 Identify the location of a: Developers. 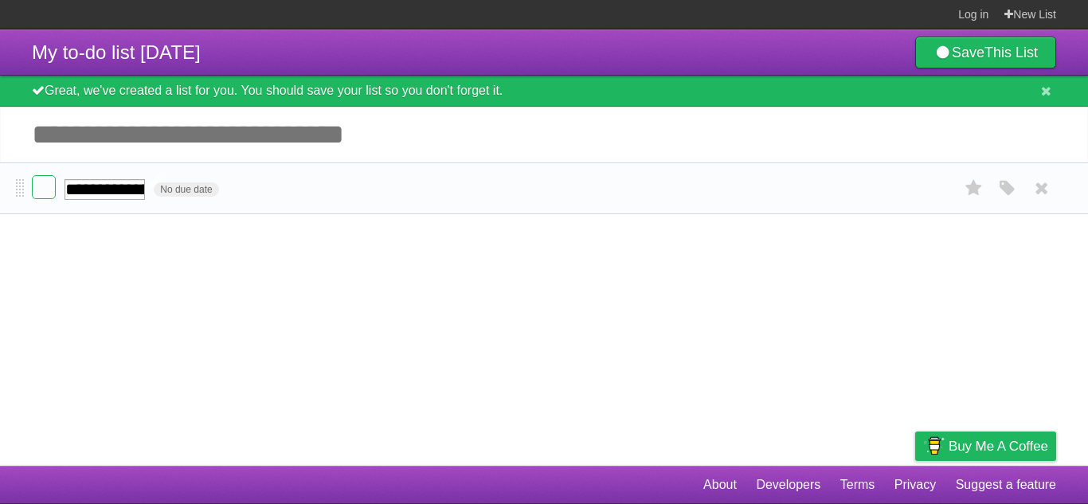
(788, 485).